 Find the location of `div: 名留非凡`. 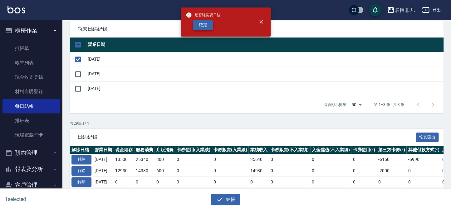

div: 名留非凡 is located at coordinates (404, 10).